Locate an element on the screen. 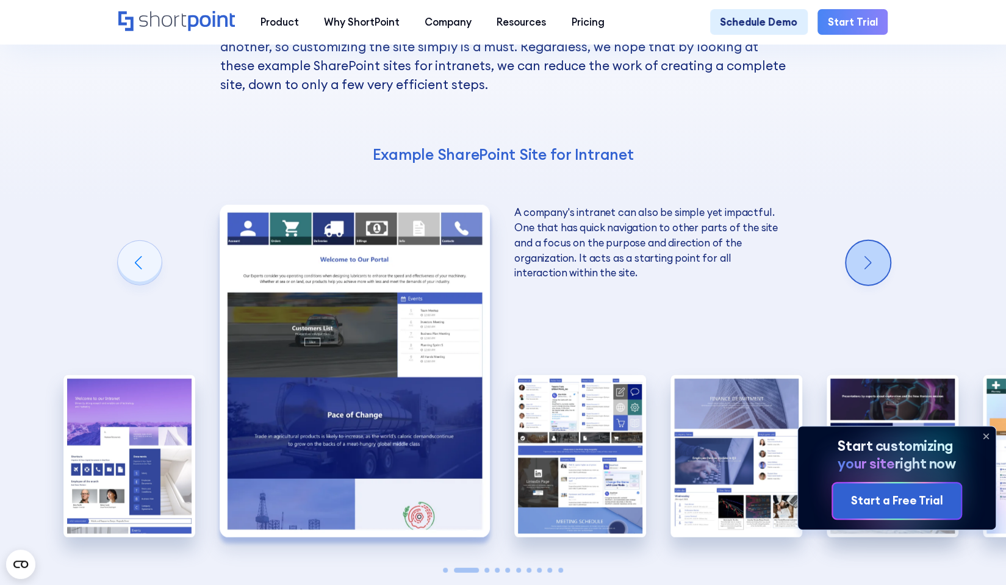 The width and height of the screenshot is (1006, 585). span: Go to slide 1 is located at coordinates (445, 571).